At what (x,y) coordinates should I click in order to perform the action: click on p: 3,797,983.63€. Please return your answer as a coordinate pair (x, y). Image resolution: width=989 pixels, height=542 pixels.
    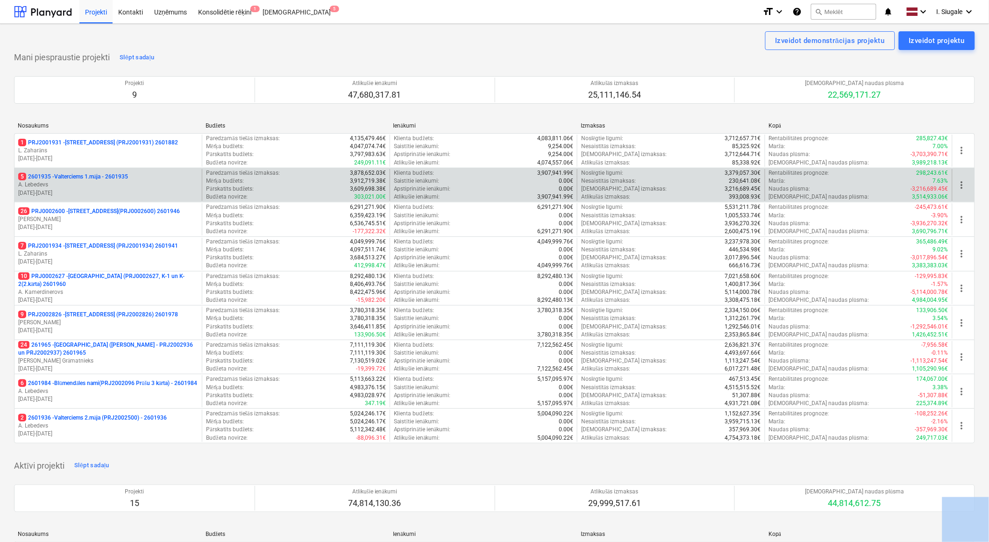
    Looking at the image, I should click on (368, 154).